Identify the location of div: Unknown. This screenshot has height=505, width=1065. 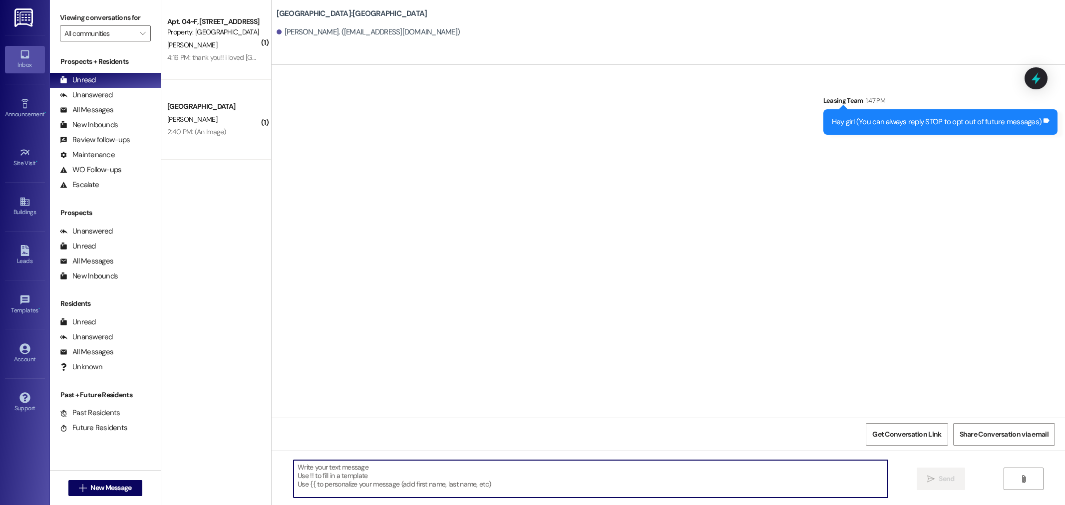
(81, 367).